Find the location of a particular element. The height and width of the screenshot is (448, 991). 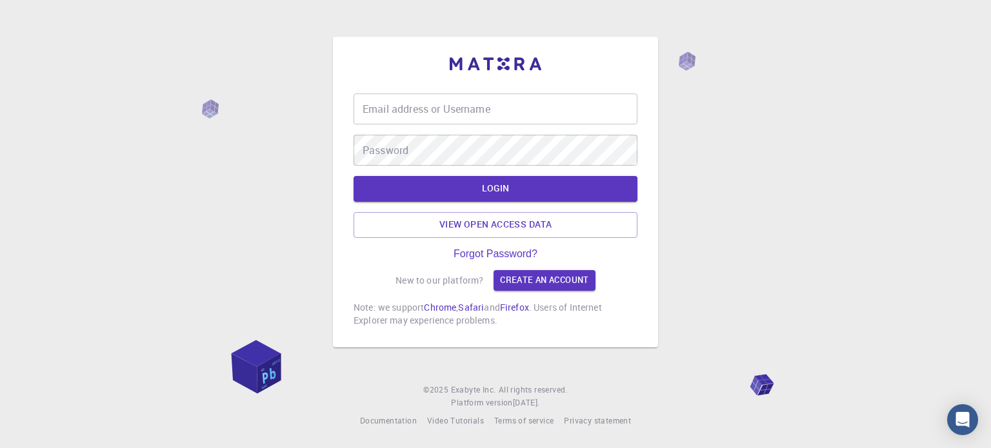

a: Forgot Password? is located at coordinates (495, 254).